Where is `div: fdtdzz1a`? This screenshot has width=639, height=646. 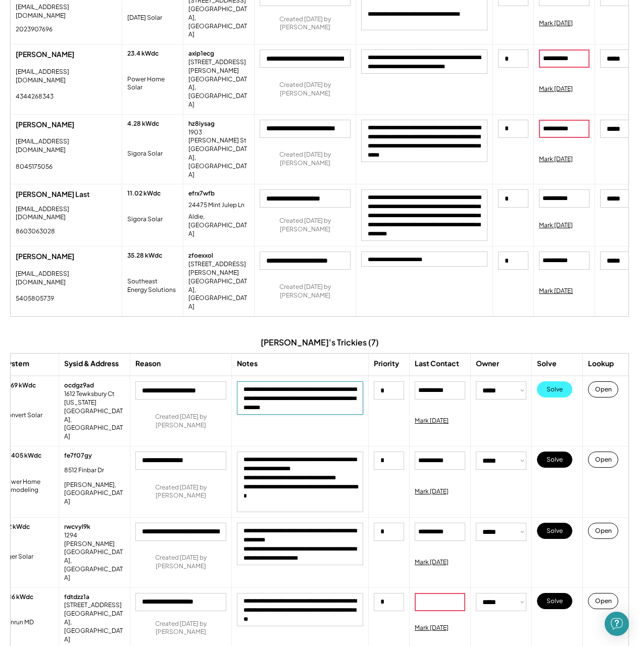 div: fdtdzz1a is located at coordinates (77, 597).